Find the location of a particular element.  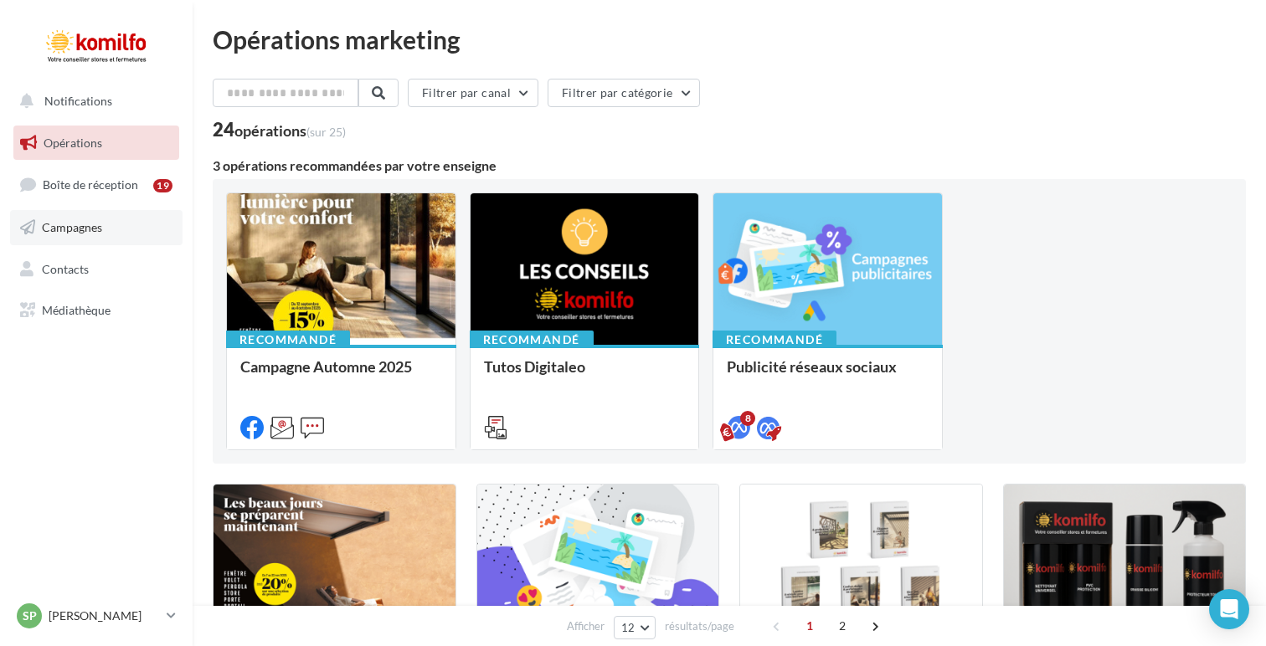

div: opérations is located at coordinates (290, 131).